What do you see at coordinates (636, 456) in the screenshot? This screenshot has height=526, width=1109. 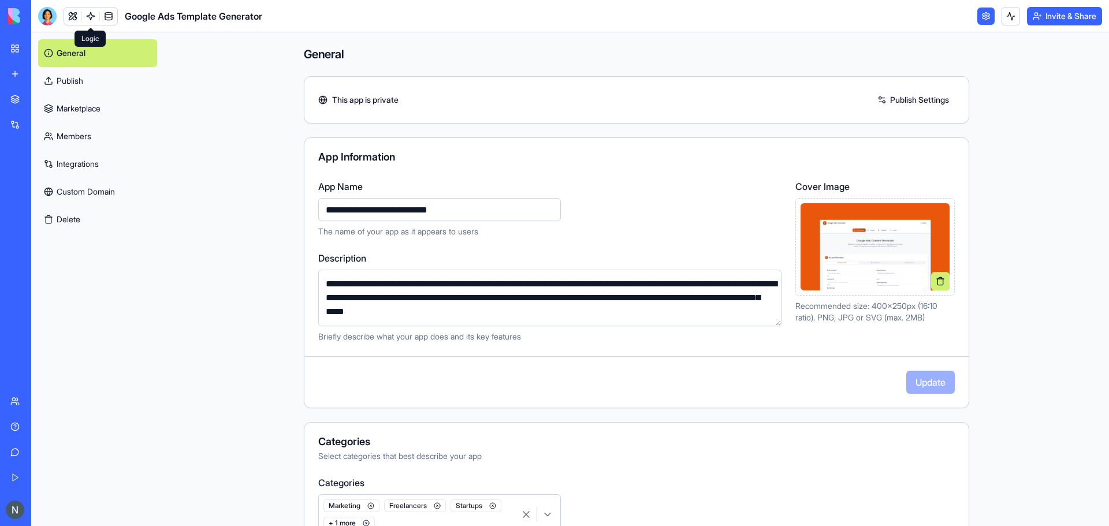 I see `div: Select categories that best describe your app` at bounding box center [636, 456].